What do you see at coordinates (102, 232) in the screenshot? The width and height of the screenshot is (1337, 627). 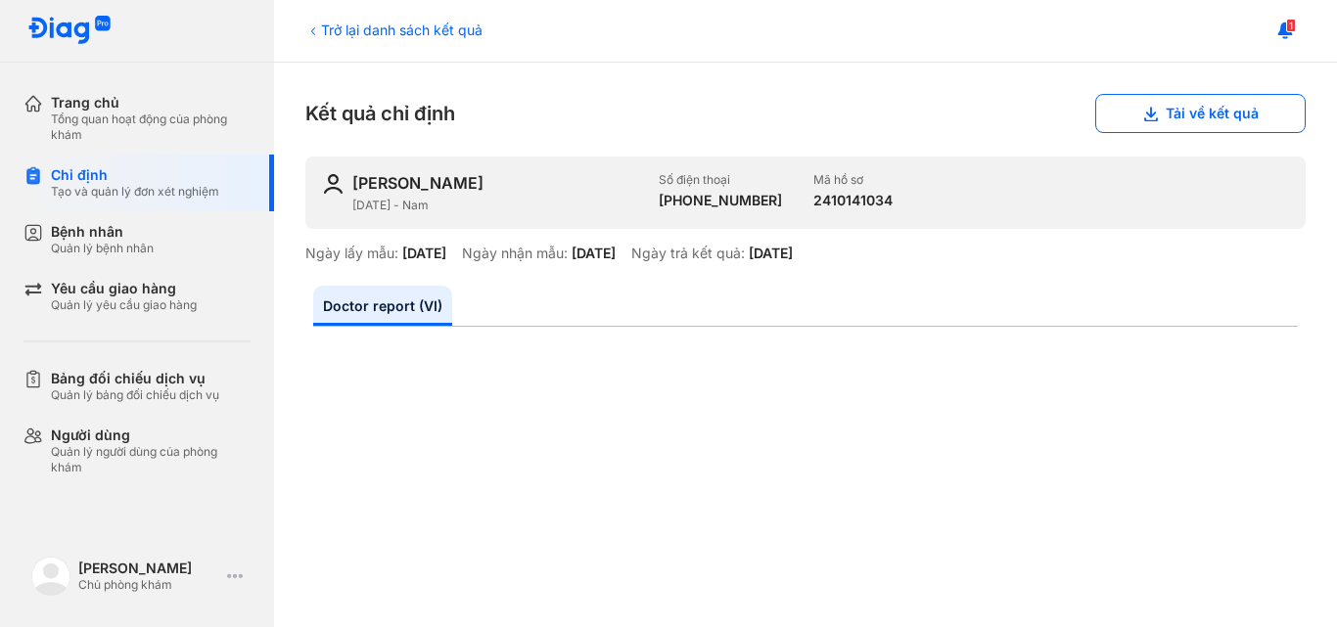 I see `div: Bệnh nhân` at bounding box center [102, 232].